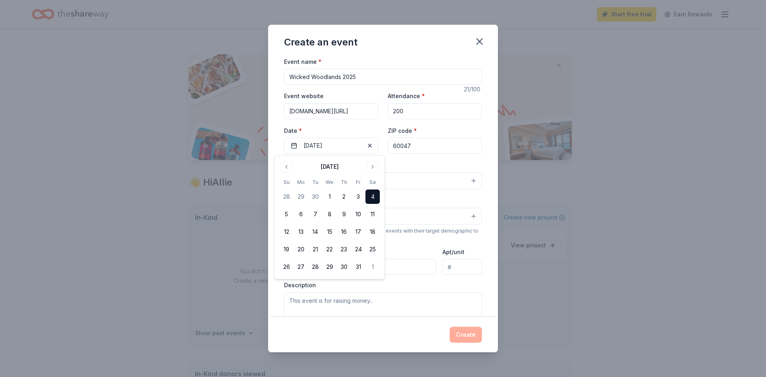 Image resolution: width=766 pixels, height=377 pixels. Describe the element at coordinates (331, 111) in the screenshot. I see `input: https://www...` at that location.